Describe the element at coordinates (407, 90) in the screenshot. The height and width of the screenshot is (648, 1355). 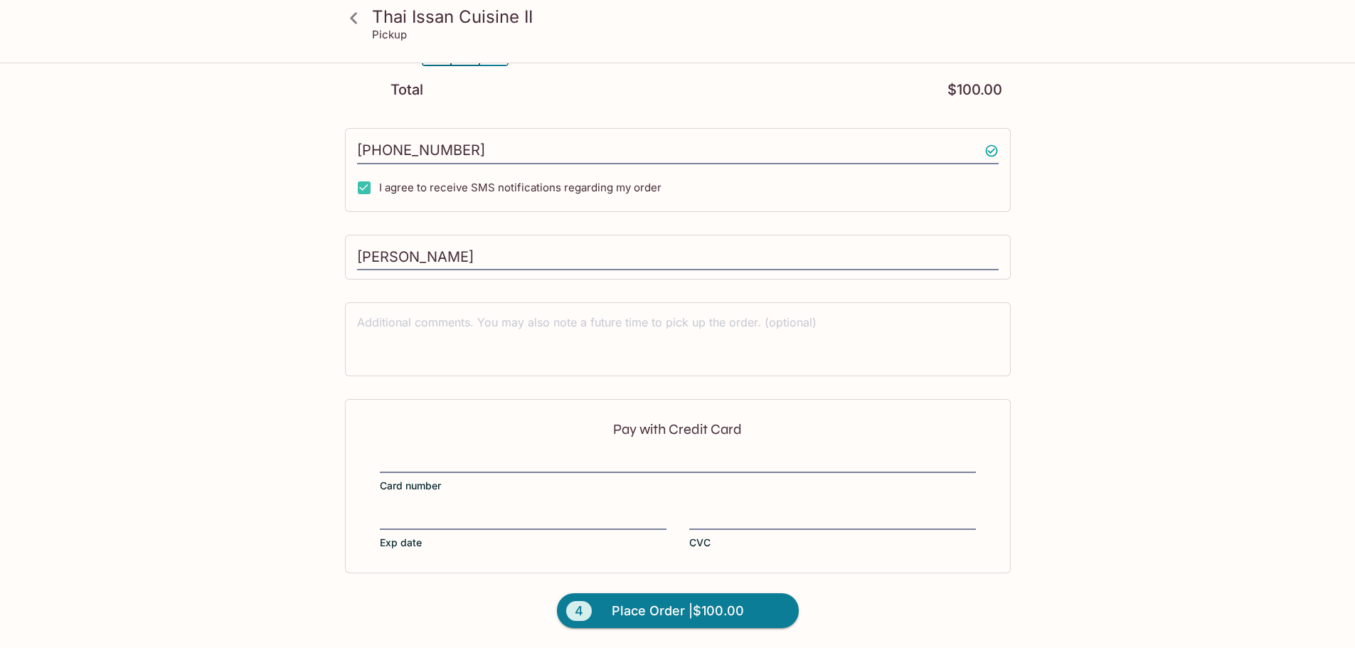
I see `p: Total` at that location.